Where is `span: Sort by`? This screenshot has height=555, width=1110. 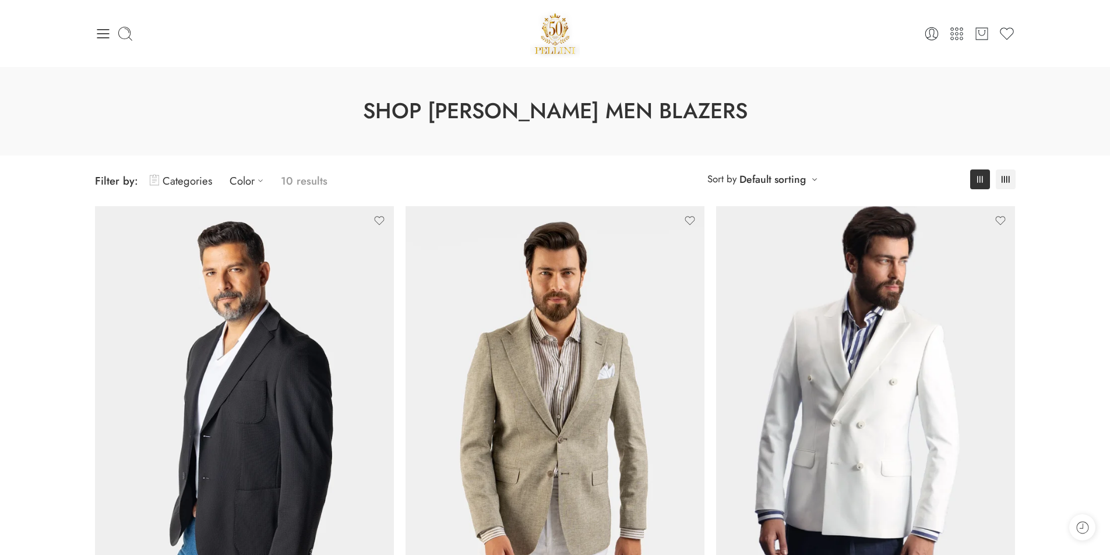 span: Sort by is located at coordinates (722, 179).